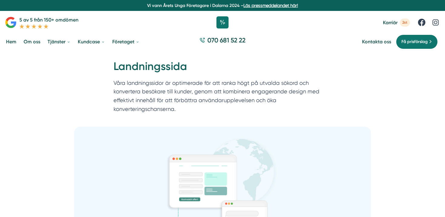 This screenshot has height=217, width=445. I want to click on a: Om oss, so click(32, 41).